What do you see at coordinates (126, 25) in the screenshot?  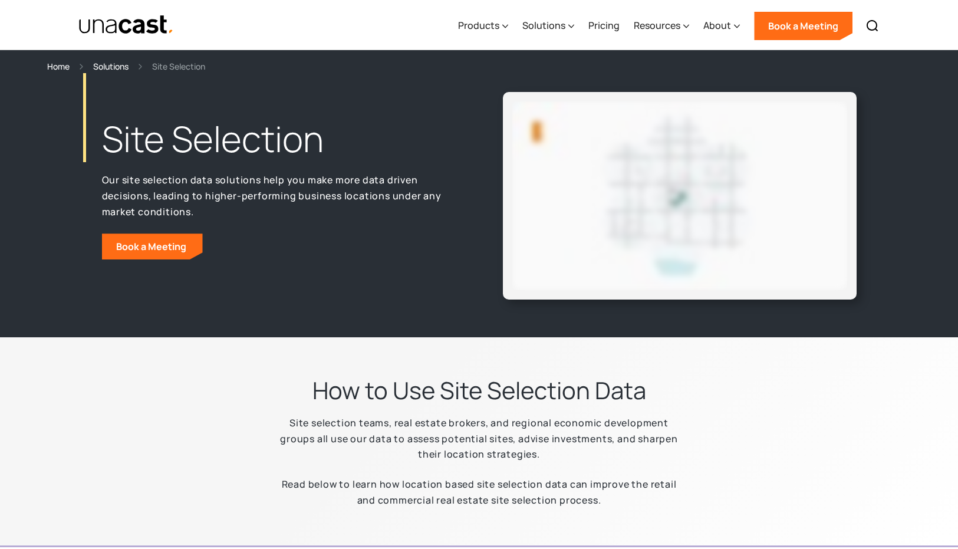 I see `img: Unacast text logo` at bounding box center [126, 25].